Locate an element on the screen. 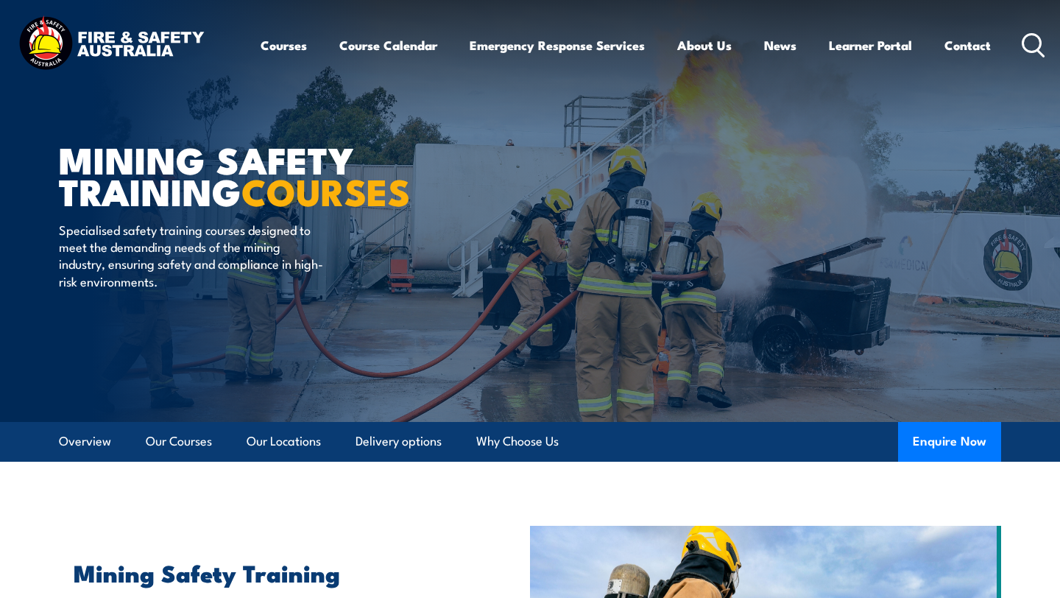  a: Why Choose Us is located at coordinates (517, 441).